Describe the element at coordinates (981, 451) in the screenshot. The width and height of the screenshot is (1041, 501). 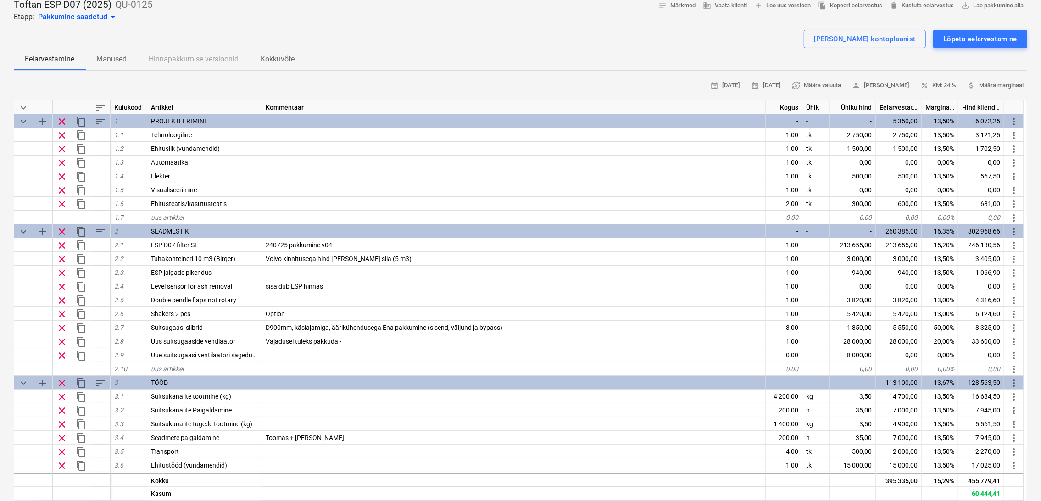
I see `div: 2 270,00` at that location.